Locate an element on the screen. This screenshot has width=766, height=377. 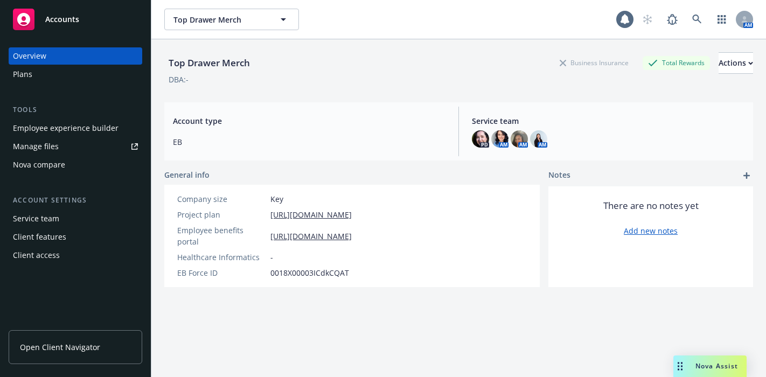
div: Drag to move is located at coordinates (680, 366).